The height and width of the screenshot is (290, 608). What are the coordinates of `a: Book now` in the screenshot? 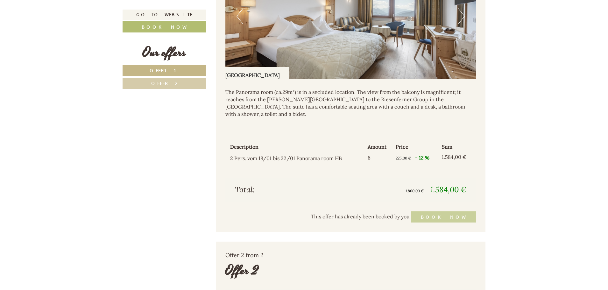 It's located at (164, 27).